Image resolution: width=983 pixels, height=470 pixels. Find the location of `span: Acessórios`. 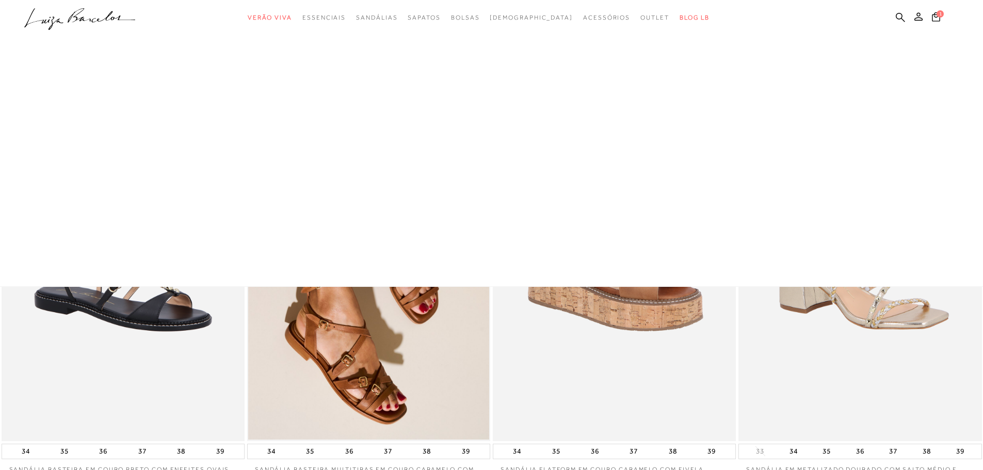

span: Acessórios is located at coordinates (606, 18).